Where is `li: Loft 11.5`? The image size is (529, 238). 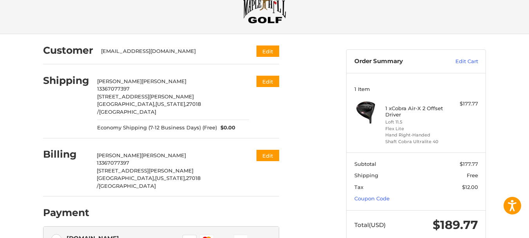
li: Loft 11.5 is located at coordinates (415, 122).